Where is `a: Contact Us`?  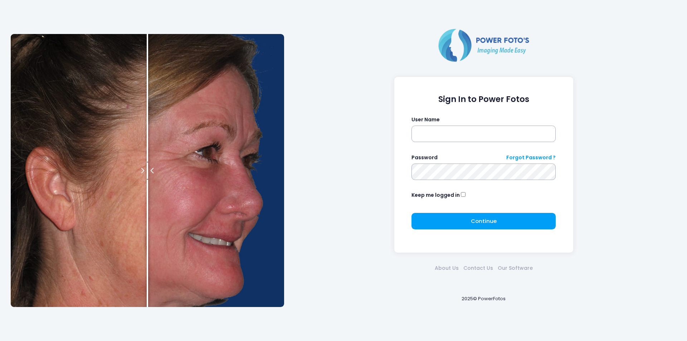 a: Contact Us is located at coordinates (478, 268).